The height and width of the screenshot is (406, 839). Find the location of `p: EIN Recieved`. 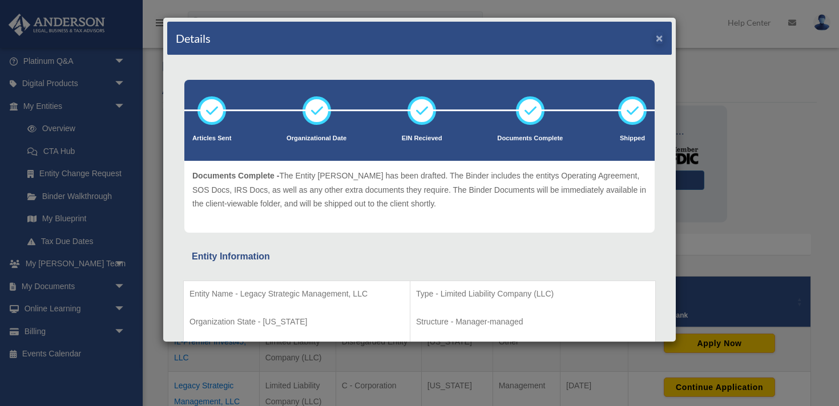

p: EIN Recieved is located at coordinates (422, 139).